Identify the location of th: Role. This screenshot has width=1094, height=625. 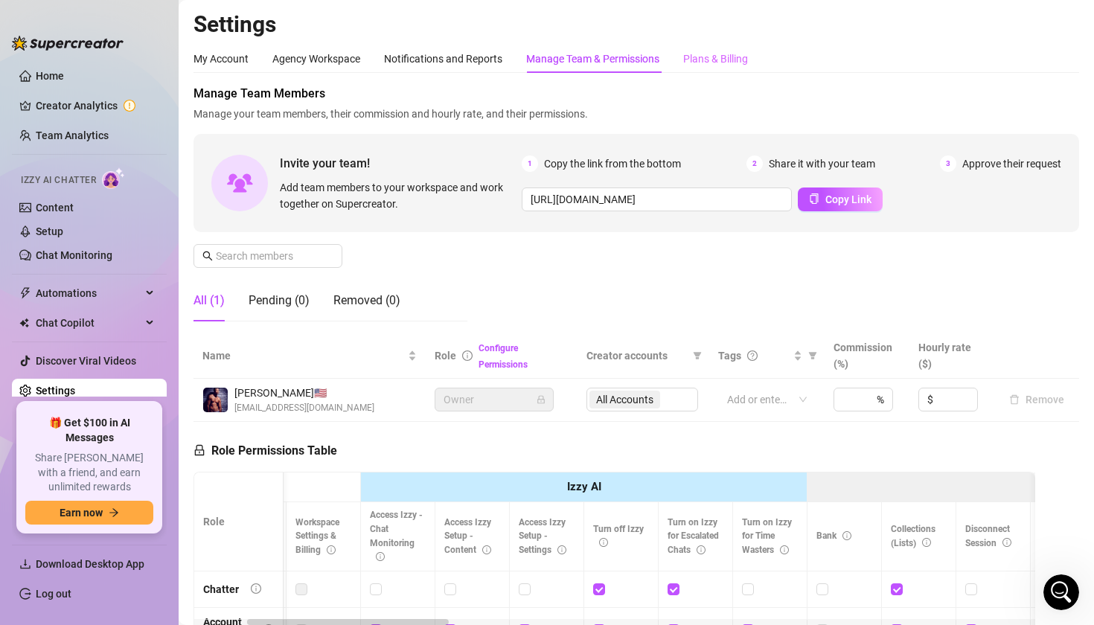
(239, 522).